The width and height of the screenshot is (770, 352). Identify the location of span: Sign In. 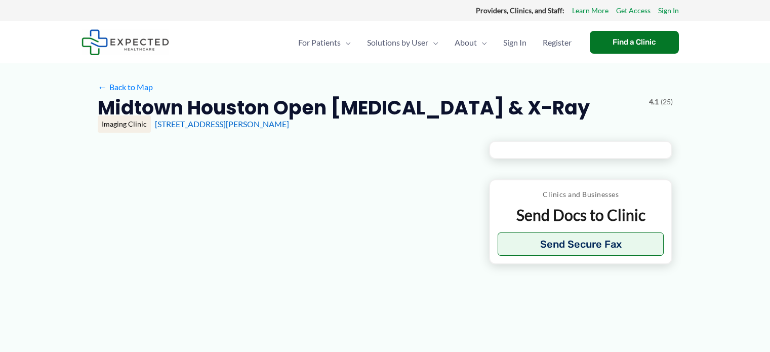
(515, 43).